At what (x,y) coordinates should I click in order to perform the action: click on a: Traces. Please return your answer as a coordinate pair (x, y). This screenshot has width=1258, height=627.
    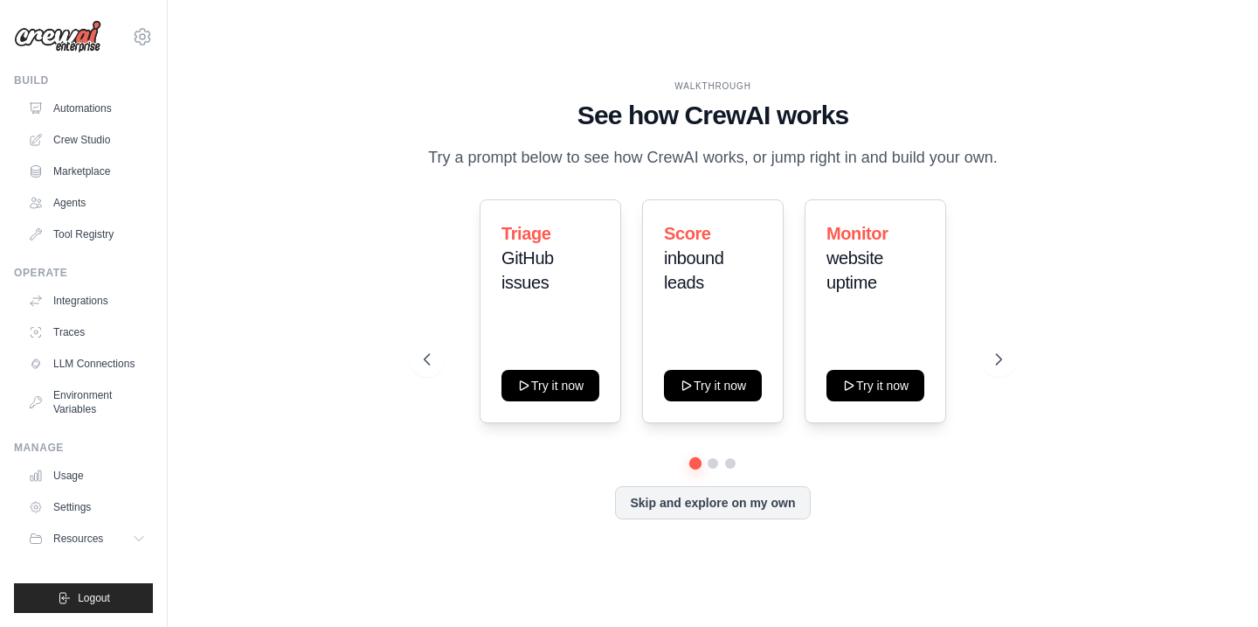
    Looking at the image, I should click on (87, 332).